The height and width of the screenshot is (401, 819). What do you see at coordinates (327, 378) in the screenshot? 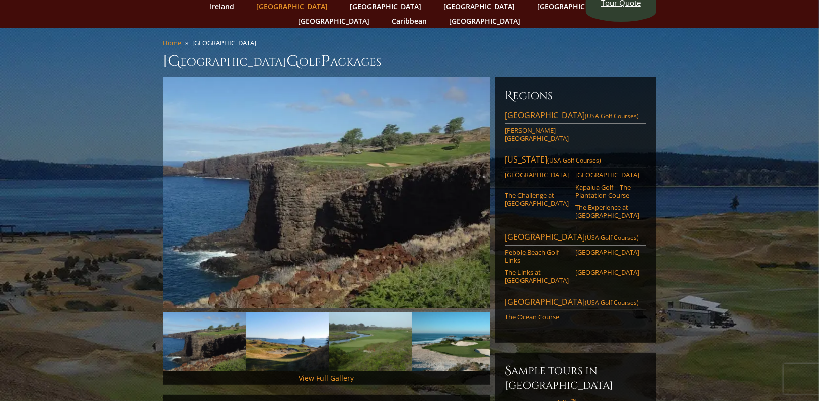
I see `a: View Full Gallery` at bounding box center [327, 378].